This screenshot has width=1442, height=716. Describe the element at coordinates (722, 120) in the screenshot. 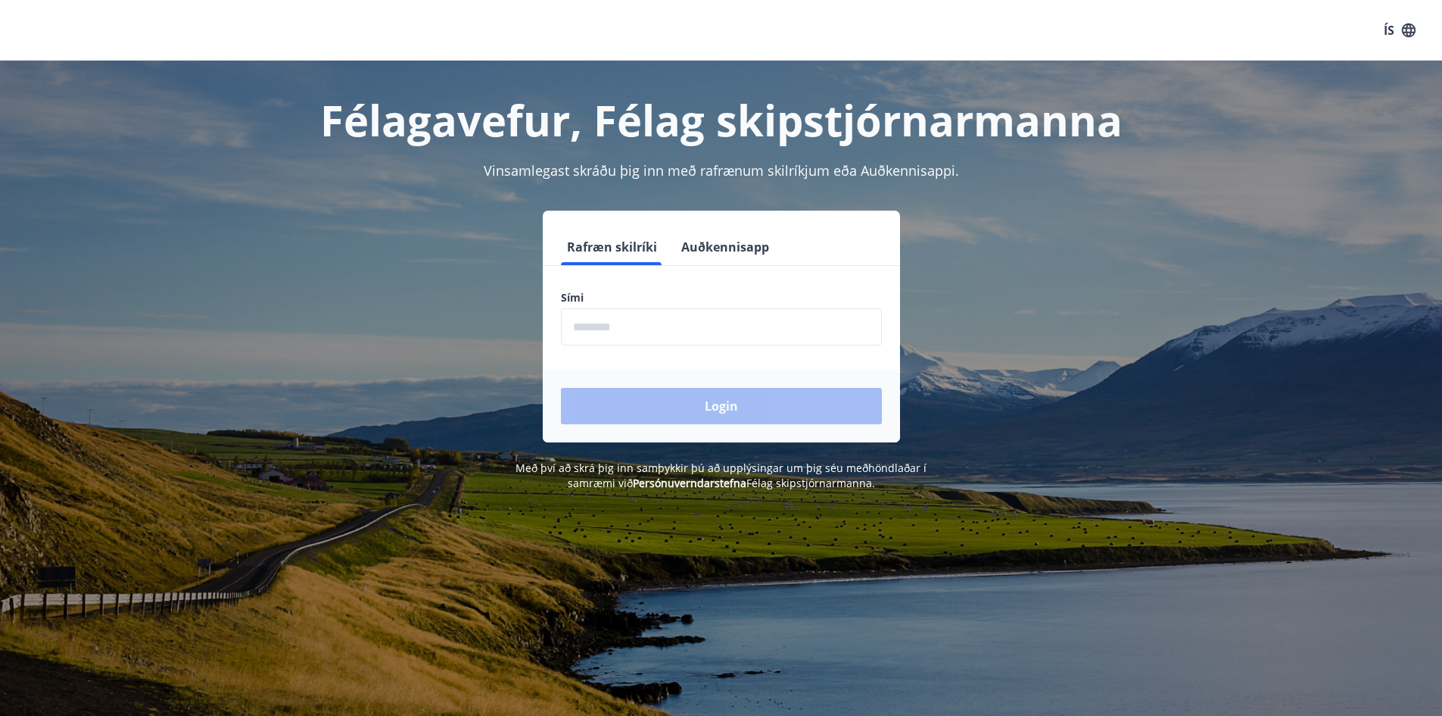

I see `h1: Félagavefur, Félag skipstjórnarmanna` at that location.